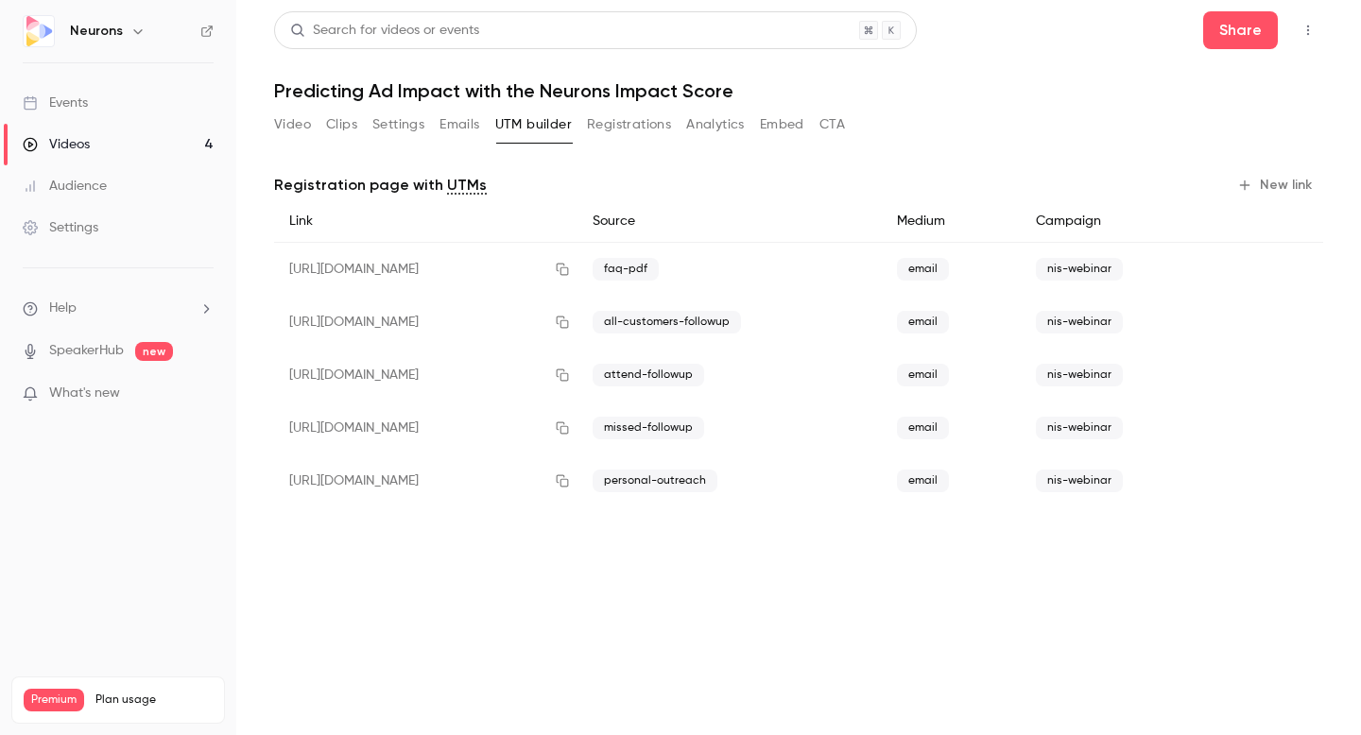 The width and height of the screenshot is (1361, 735). What do you see at coordinates (1240, 30) in the screenshot?
I see `button: Share` at bounding box center [1240, 30].